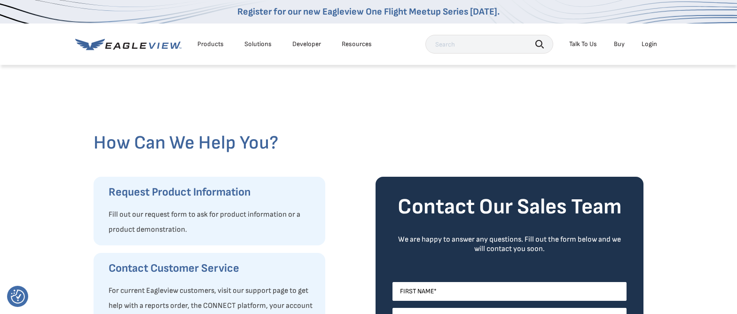  What do you see at coordinates (619, 44) in the screenshot?
I see `a: Buy` at bounding box center [619, 44].